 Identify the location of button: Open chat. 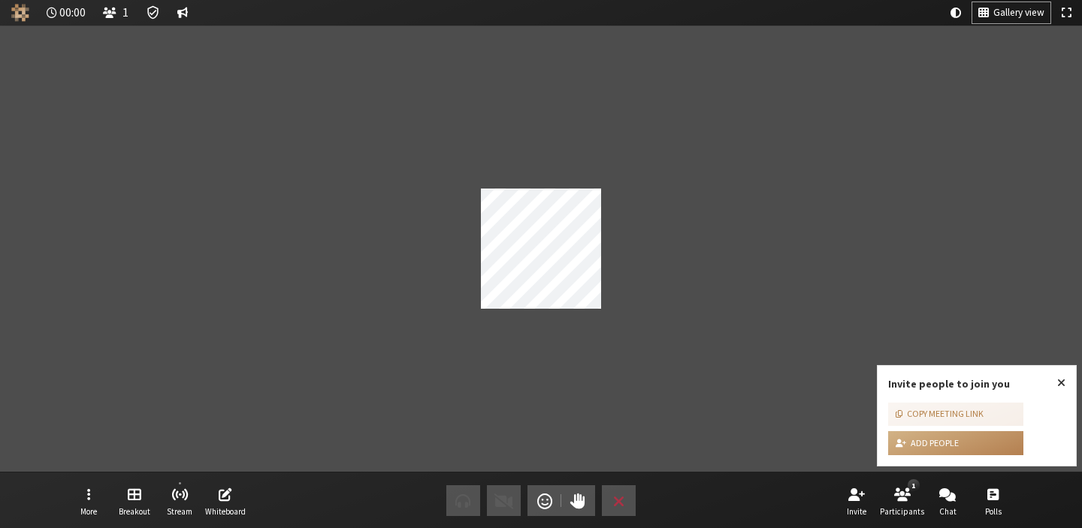
(947, 501).